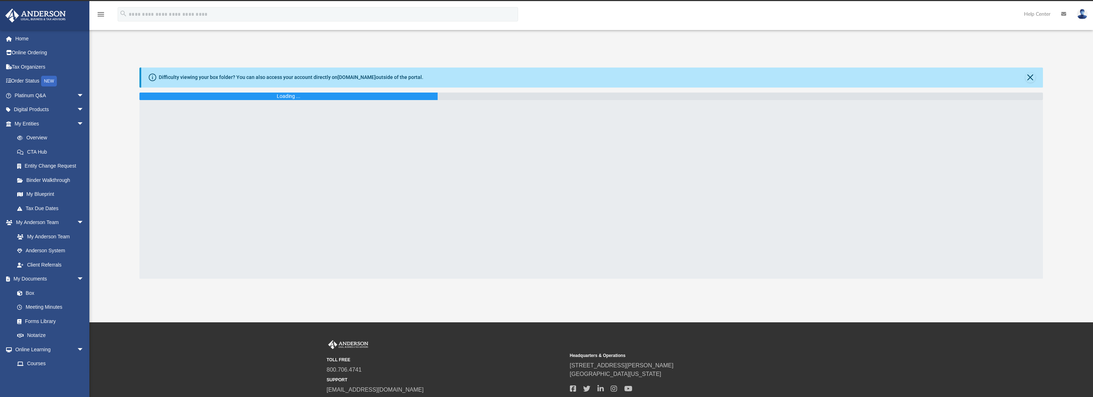 This screenshot has height=397, width=1093. I want to click on a: Anderson System, so click(50, 251).